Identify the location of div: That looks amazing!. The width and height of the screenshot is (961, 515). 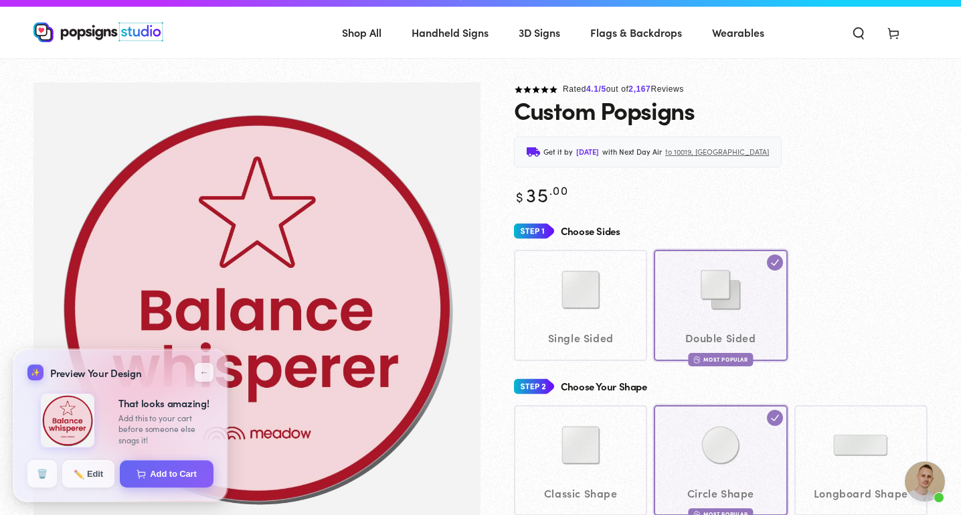
(166, 403).